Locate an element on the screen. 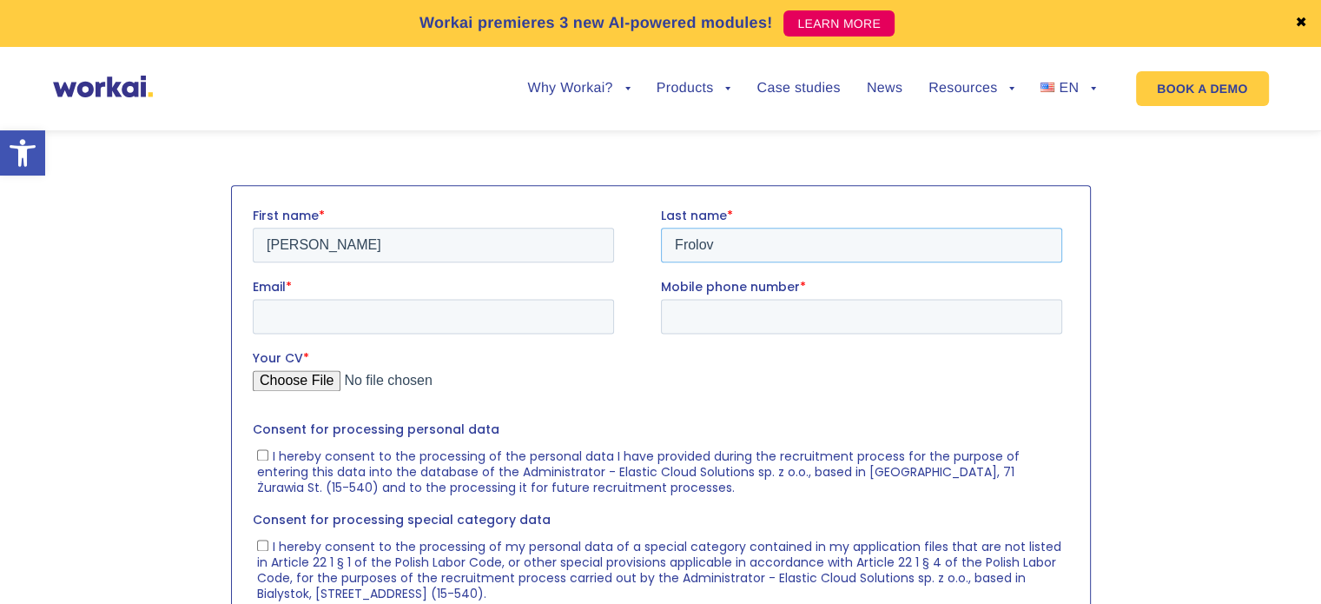  span: Mobile phone number is located at coordinates (478, 80).